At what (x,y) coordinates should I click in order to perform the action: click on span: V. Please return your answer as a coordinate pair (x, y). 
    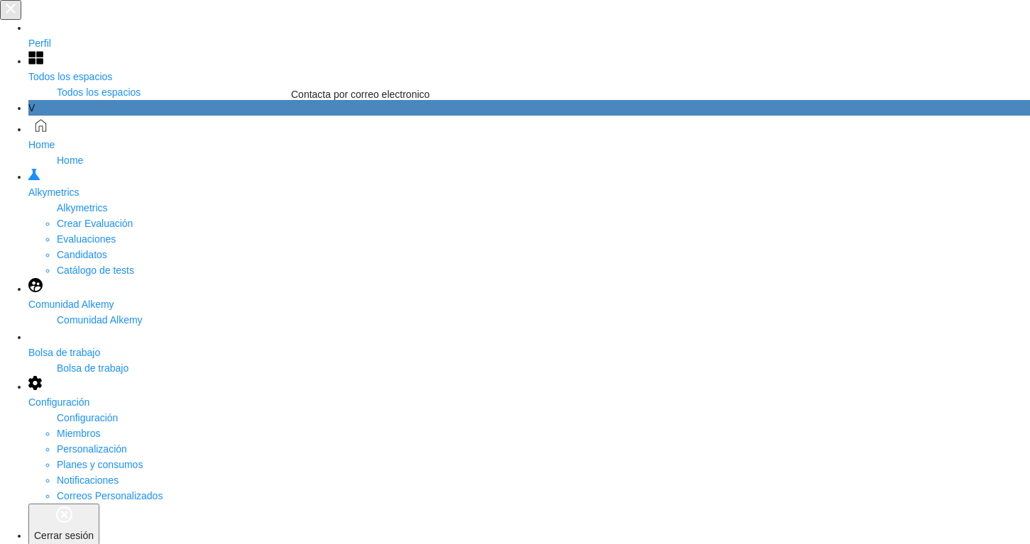
    Looking at the image, I should click on (31, 108).